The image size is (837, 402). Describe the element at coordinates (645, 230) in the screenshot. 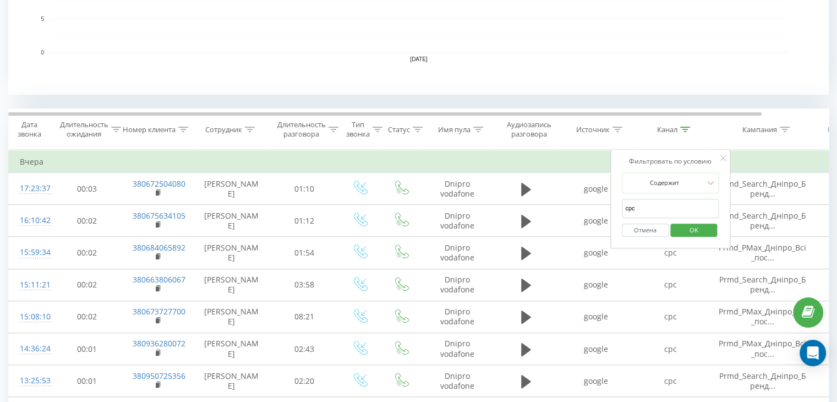

I see `button: Отмена` at that location.